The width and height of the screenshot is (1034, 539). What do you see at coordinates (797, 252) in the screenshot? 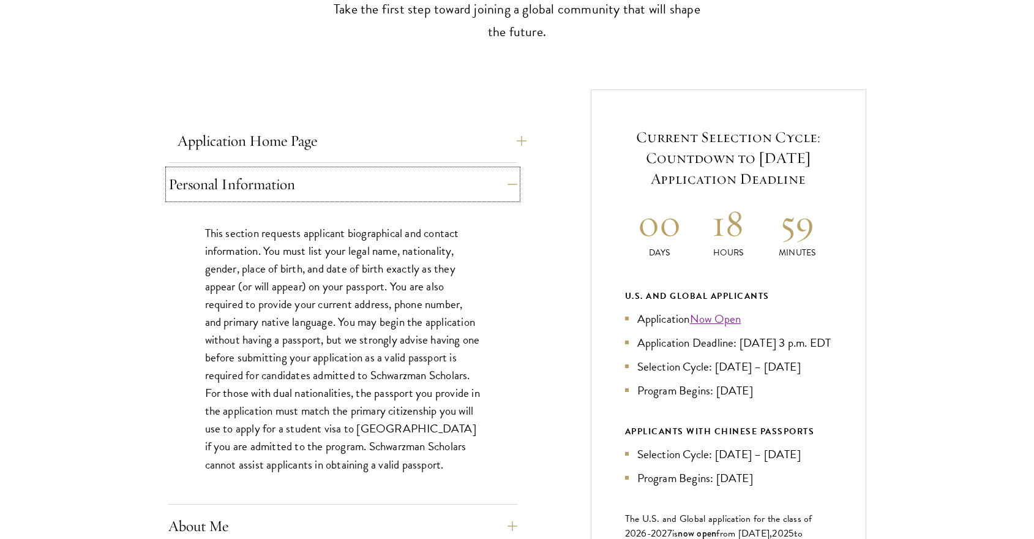
I see `p: Minutes` at bounding box center [797, 252].